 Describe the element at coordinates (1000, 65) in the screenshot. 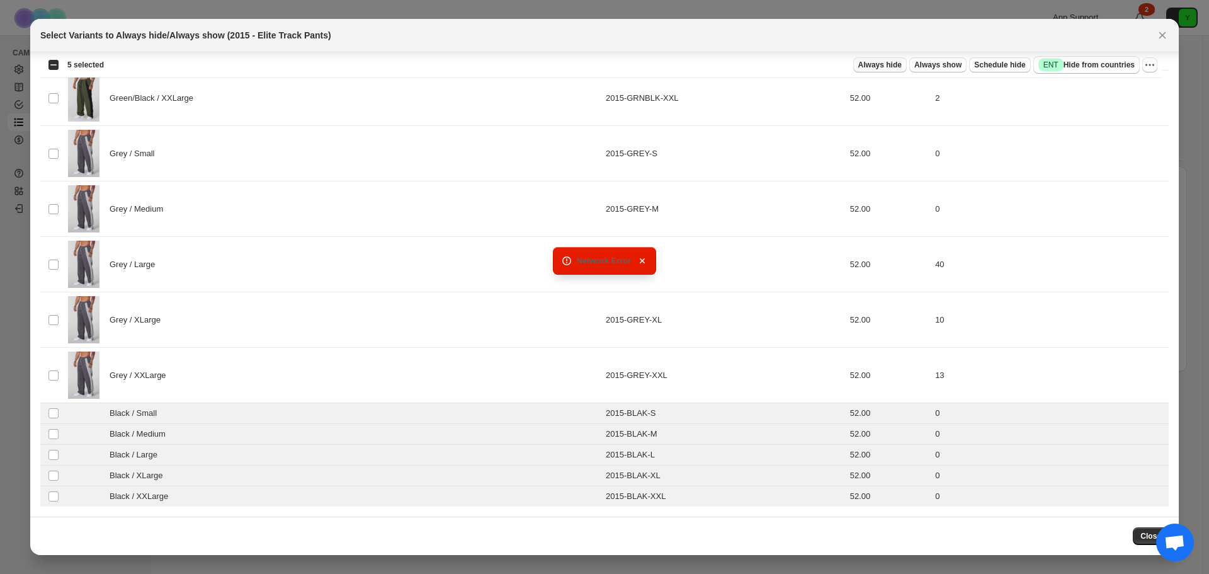

I see `span: Schedule hide` at that location.